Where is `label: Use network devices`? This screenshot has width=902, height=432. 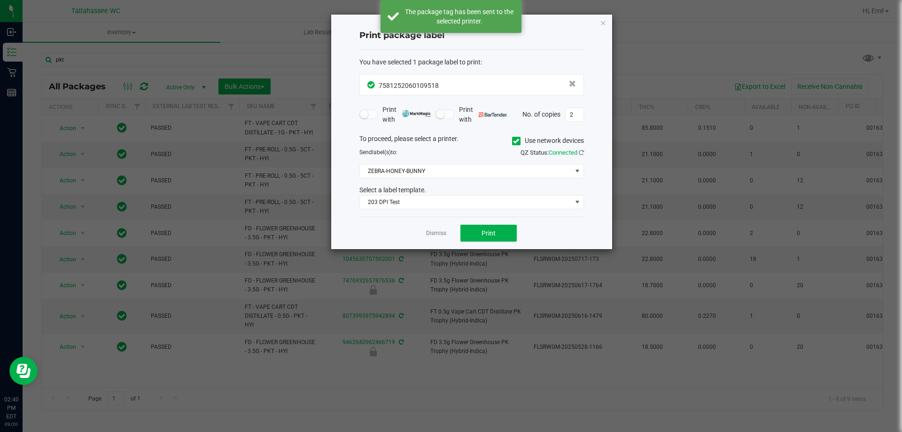
label: Use network devices is located at coordinates (548, 140).